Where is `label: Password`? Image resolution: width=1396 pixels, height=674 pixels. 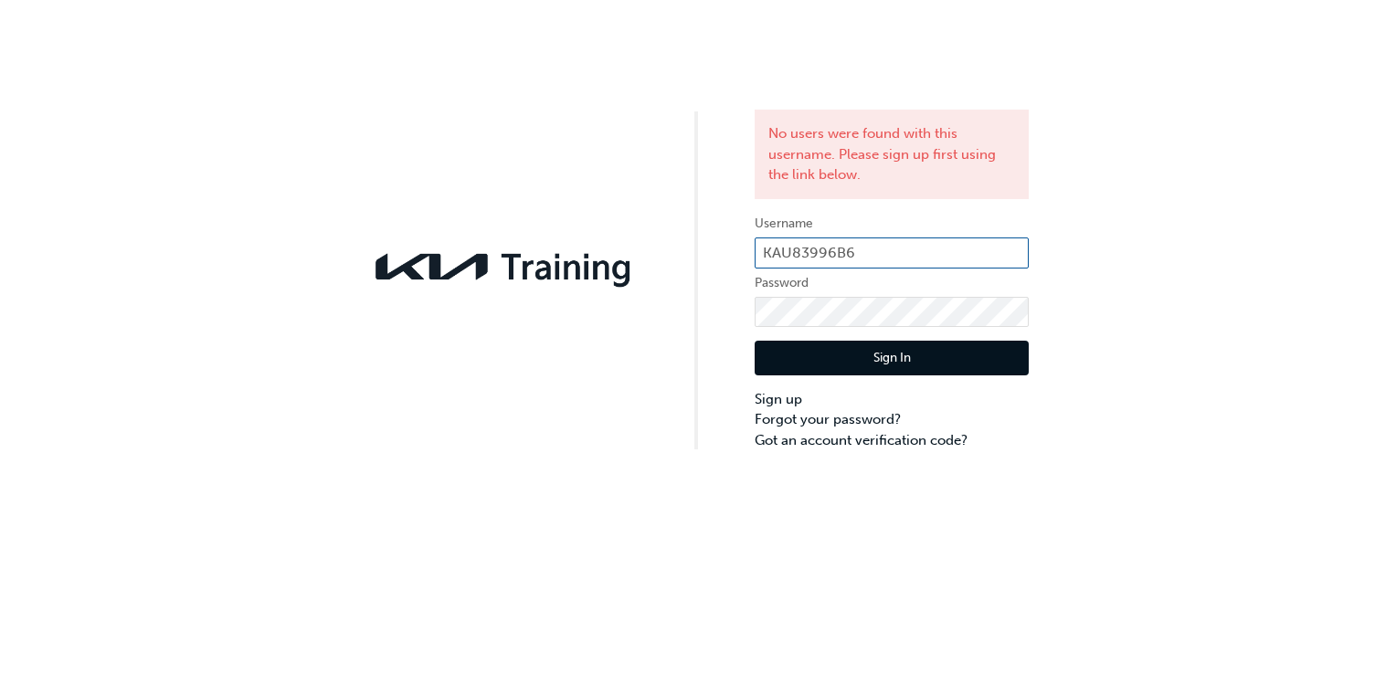
label: Password is located at coordinates (892, 283).